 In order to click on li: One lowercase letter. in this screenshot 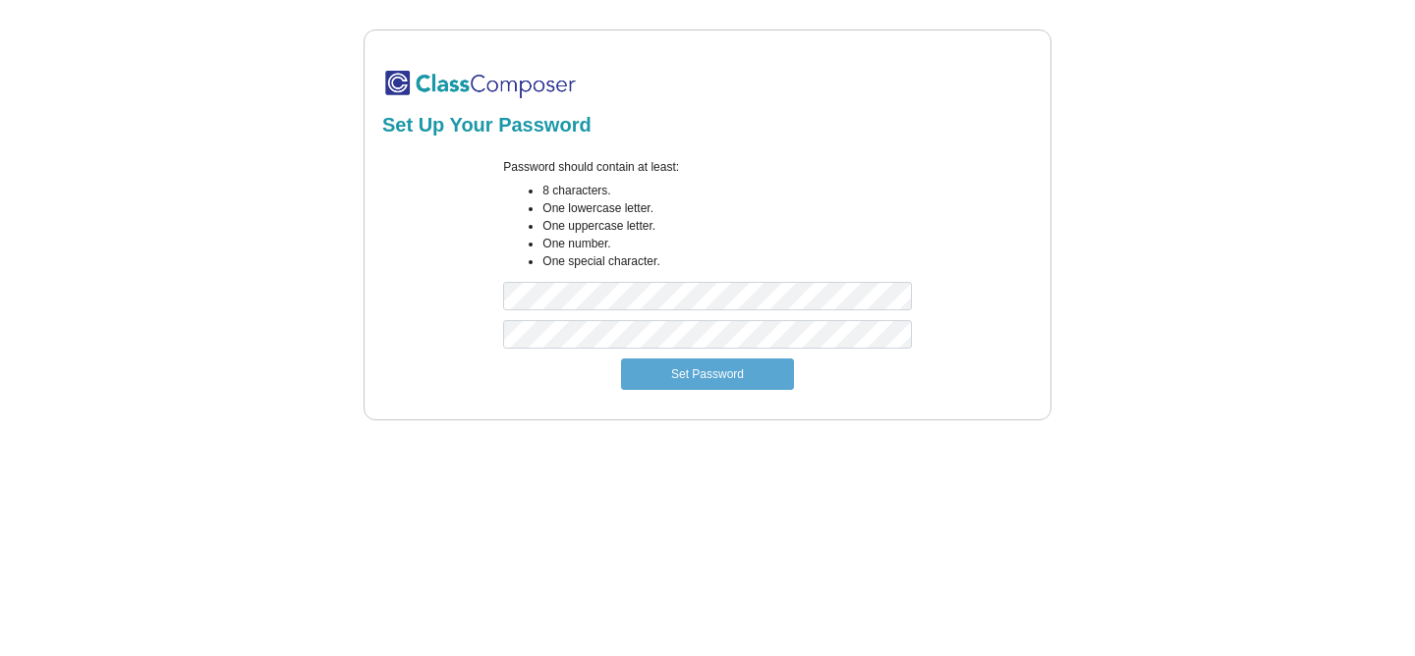, I will do `click(726, 208)`.